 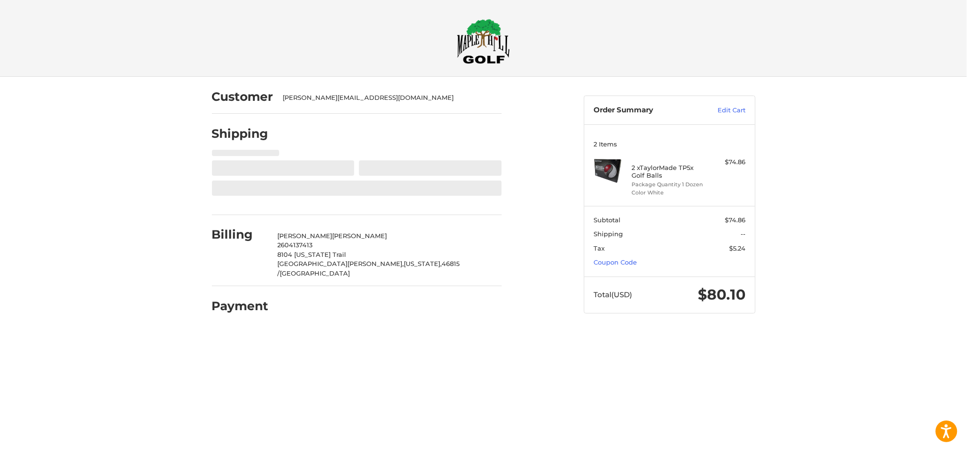 What do you see at coordinates (726, 162) in the screenshot?
I see `div: $74.86` at bounding box center [726, 162].